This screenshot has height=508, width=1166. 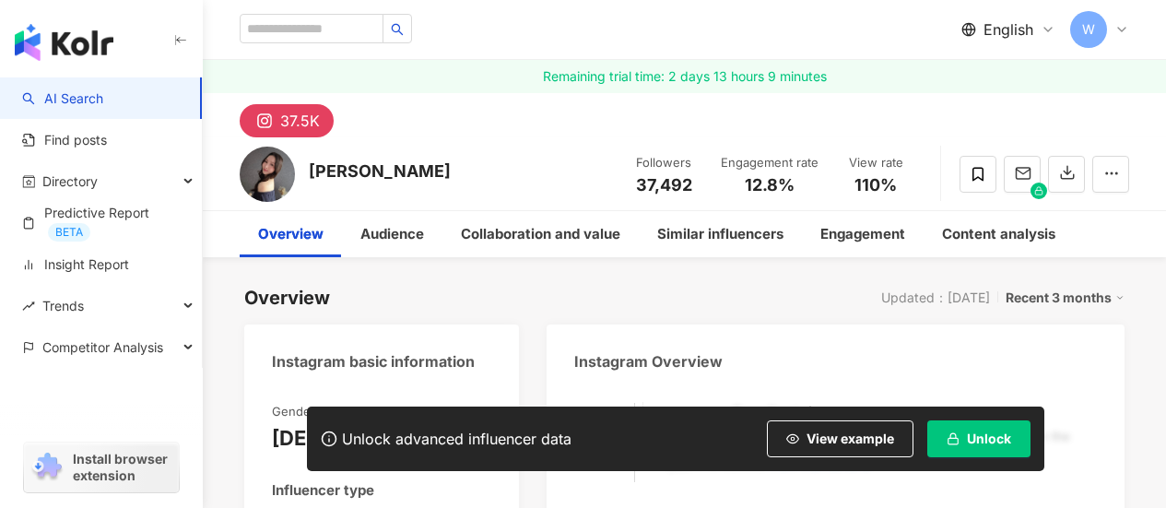 I want to click on div: Audience, so click(x=392, y=234).